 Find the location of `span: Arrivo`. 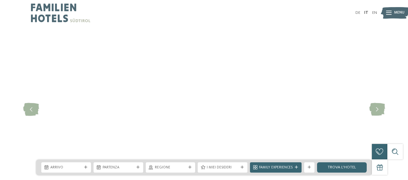

span: Arrivo is located at coordinates (66, 168).